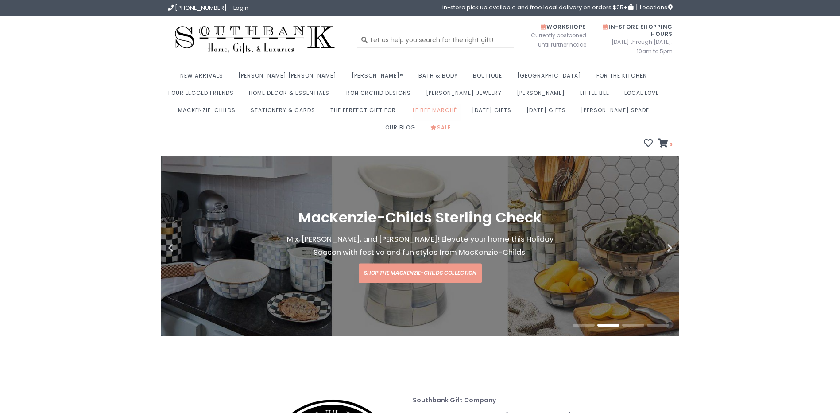 The width and height of the screenshot is (840, 413). What do you see at coordinates (204, 78) in the screenshot?
I see `a: New Arrivals` at bounding box center [204, 78].